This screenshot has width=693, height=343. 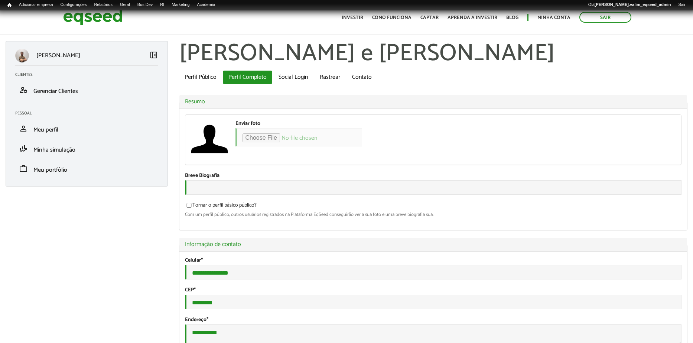 I want to click on a: workMeu portfólio, so click(x=87, y=169).